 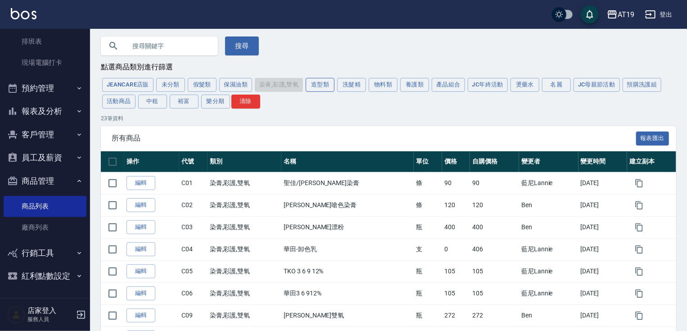 What do you see at coordinates (236, 85) in the screenshot?
I see `button: 保濕油類` at bounding box center [236, 85].